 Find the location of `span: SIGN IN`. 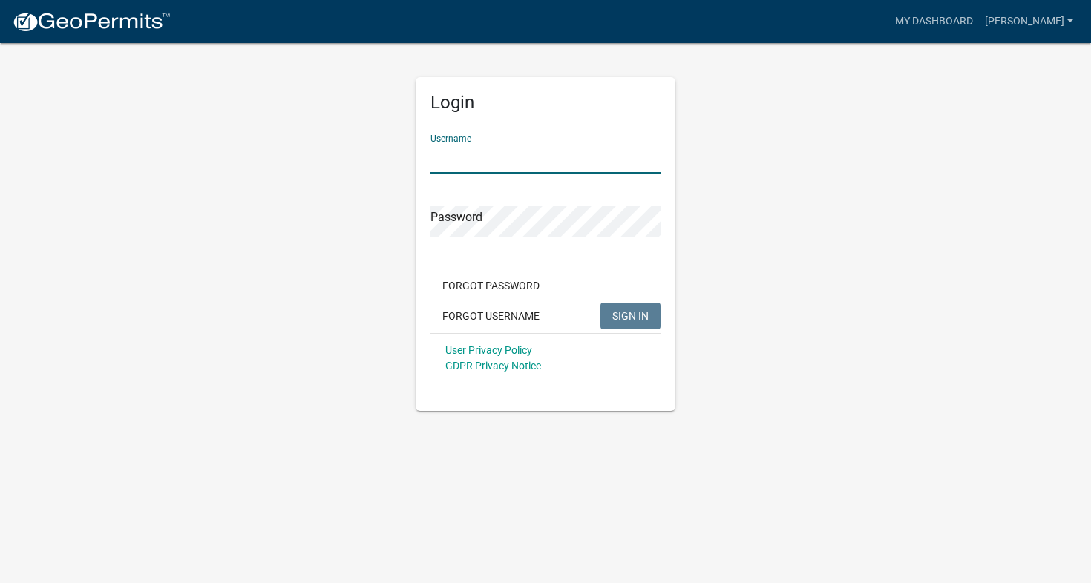

span: SIGN IN is located at coordinates (630, 315).